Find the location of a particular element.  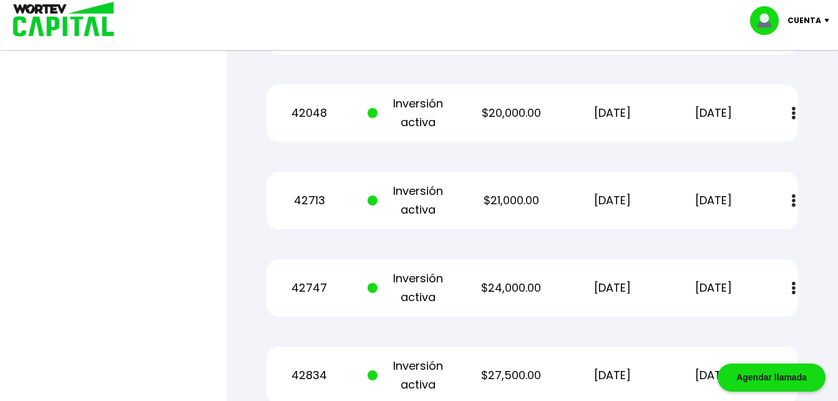

p: $21,000.00 is located at coordinates (511, 200).